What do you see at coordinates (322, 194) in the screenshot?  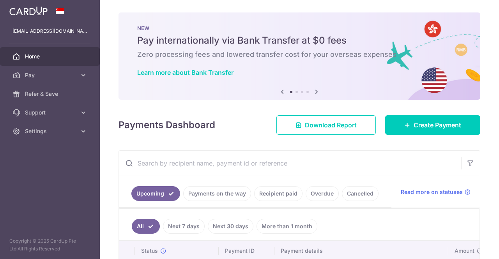 I see `a: Overdue` at bounding box center [322, 194].